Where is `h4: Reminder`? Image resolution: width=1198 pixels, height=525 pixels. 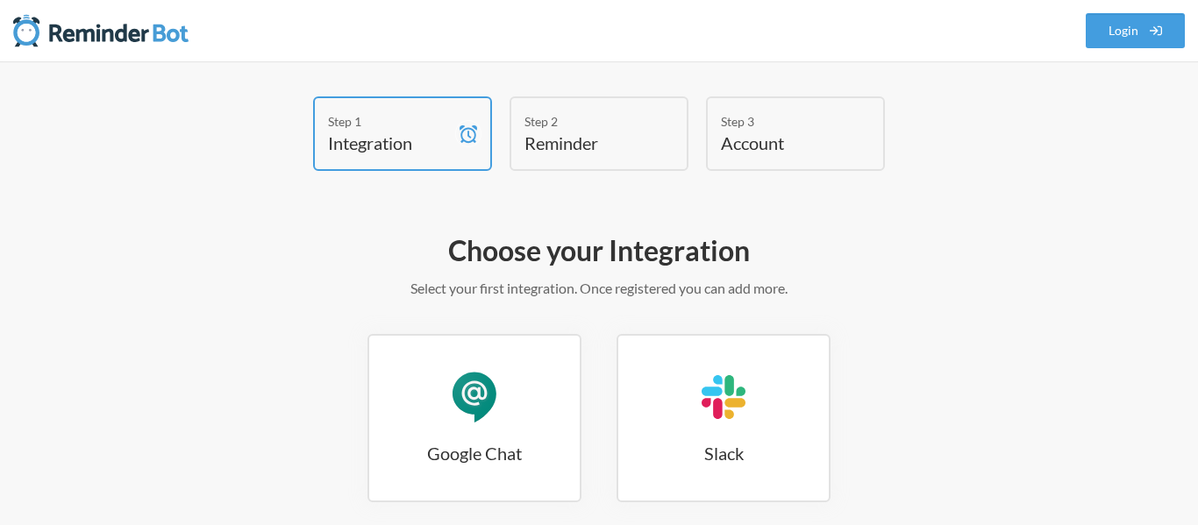
h4: Reminder is located at coordinates (586, 143).